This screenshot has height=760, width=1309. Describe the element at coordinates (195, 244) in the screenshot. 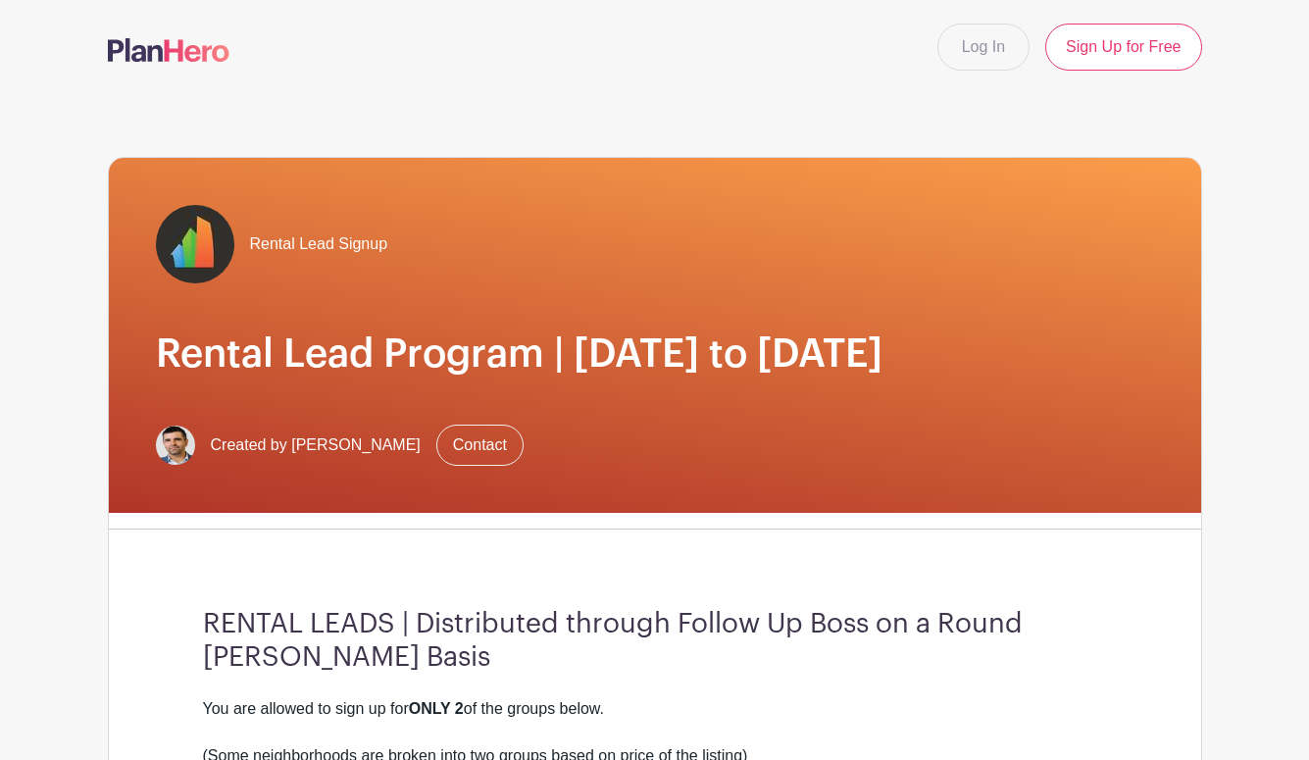

I see `img: fulton-grace-logo.jpeg` at that location.